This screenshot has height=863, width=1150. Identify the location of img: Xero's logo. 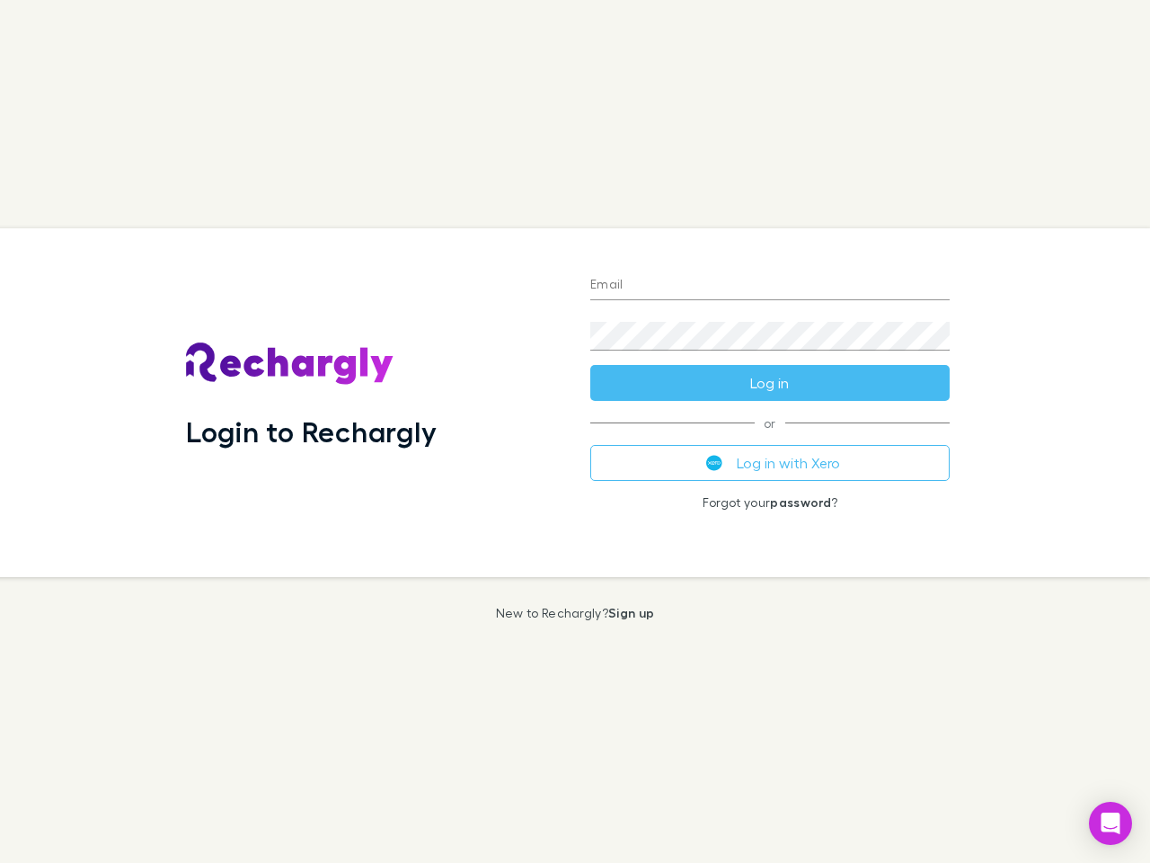
(714, 463).